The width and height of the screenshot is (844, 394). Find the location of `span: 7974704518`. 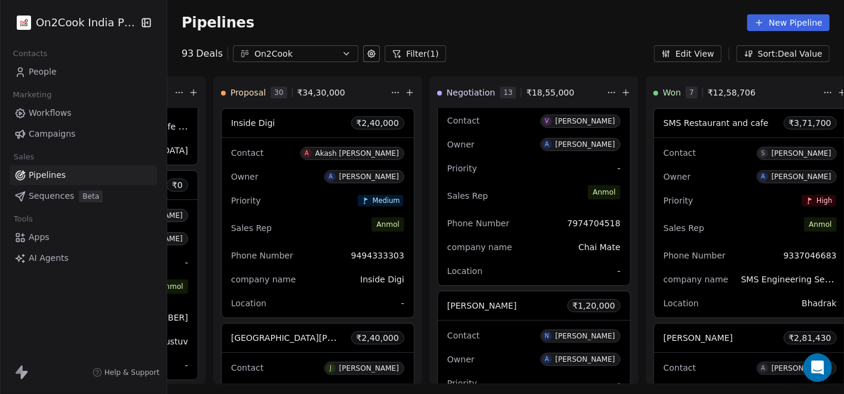

span: 7974704518 is located at coordinates (594, 223).